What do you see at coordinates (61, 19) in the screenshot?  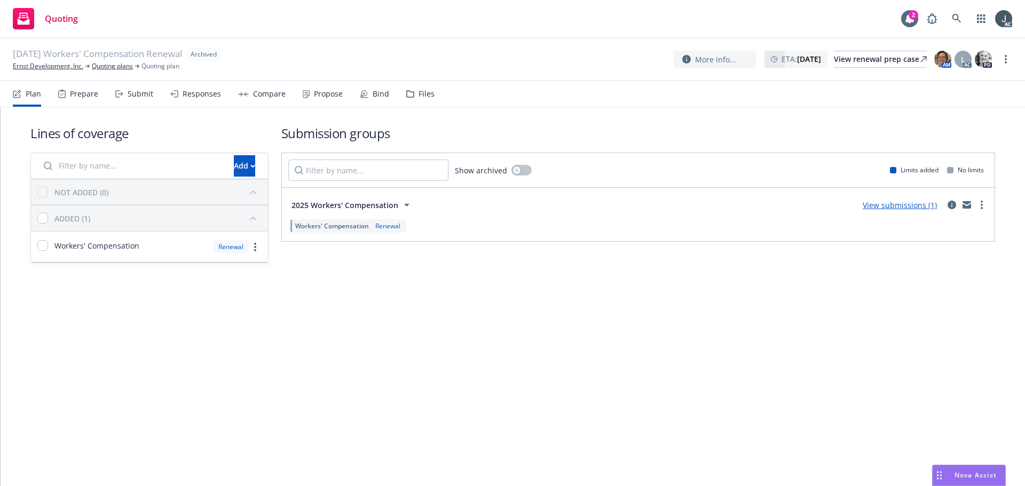 I see `span: Quoting` at bounding box center [61, 19].